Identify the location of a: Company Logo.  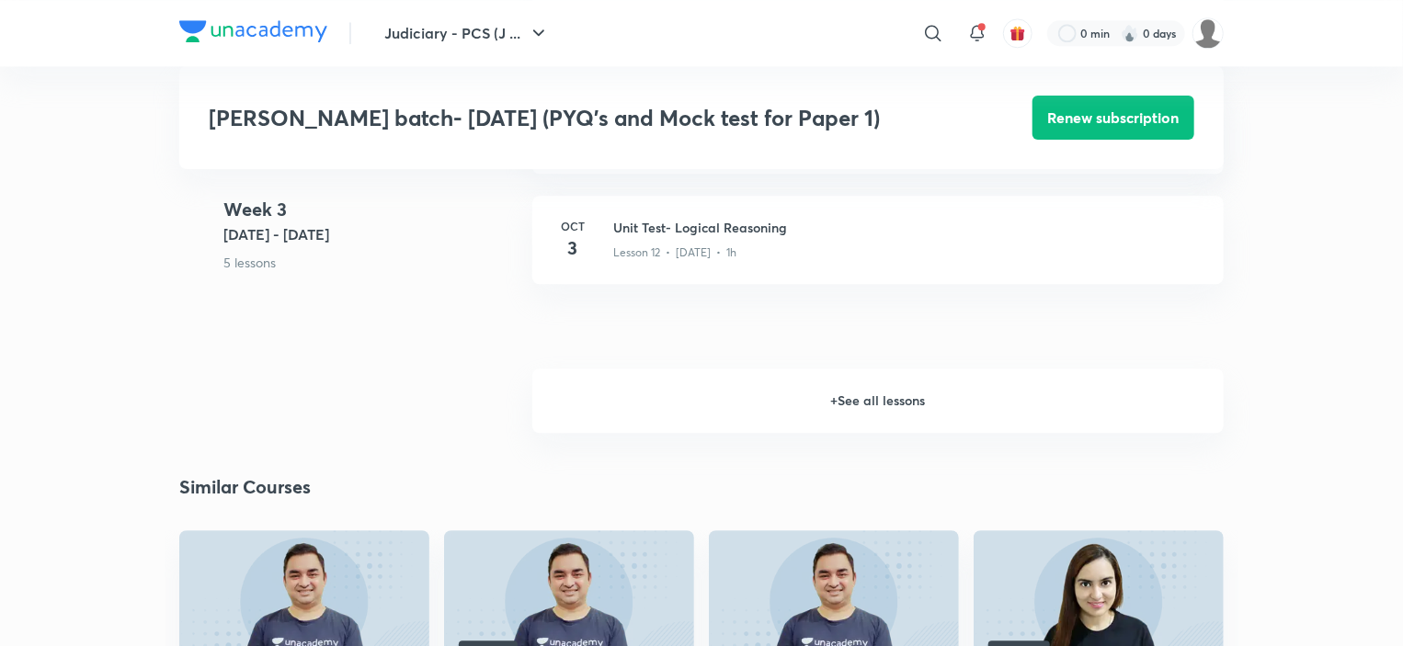
(253, 33).